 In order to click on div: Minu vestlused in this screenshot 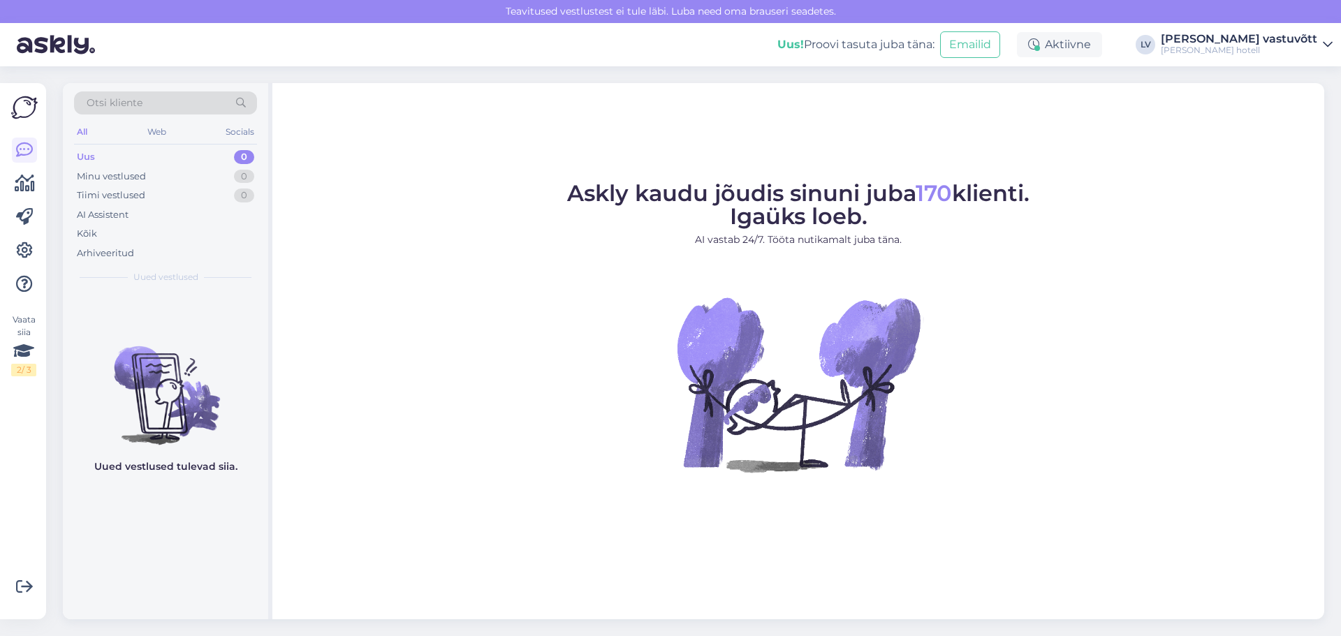, I will do `click(111, 177)`.